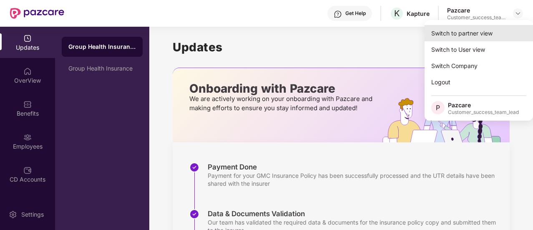  I want to click on div: Switch to User view, so click(479, 49).